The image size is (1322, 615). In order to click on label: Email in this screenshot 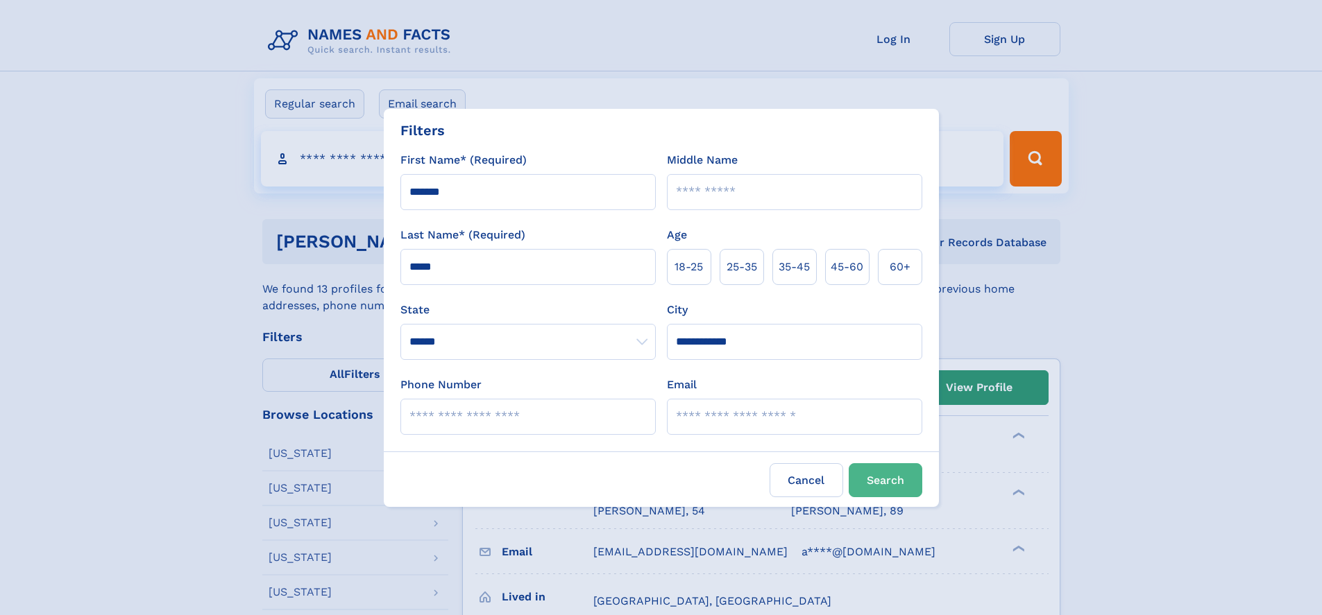, I will do `click(681, 385)`.